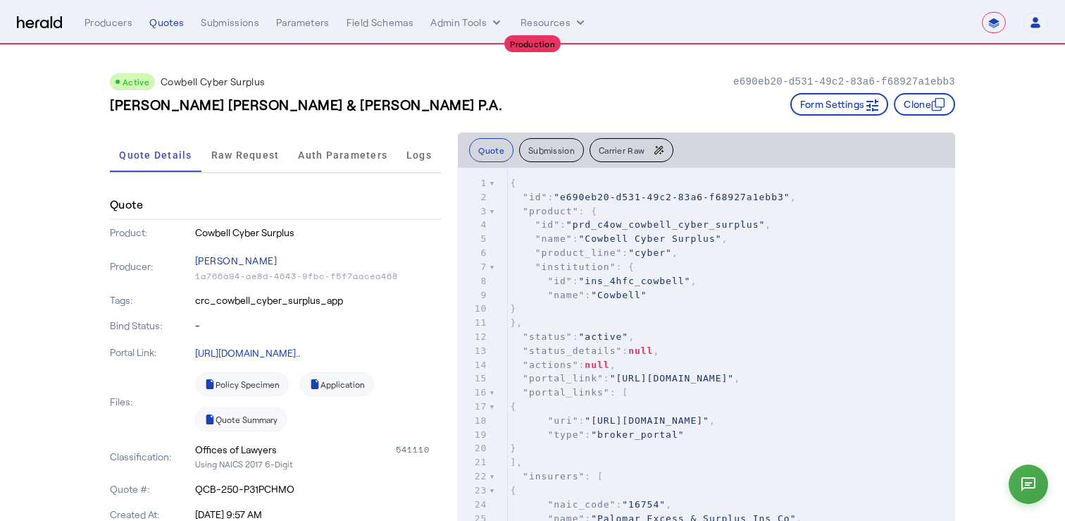 The image size is (1065, 521). What do you see at coordinates (650, 252) in the screenshot?
I see `span: "cyber"` at bounding box center [650, 252].